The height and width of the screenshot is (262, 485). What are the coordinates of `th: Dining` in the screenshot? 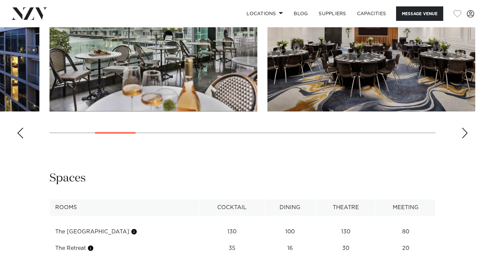 It's located at (290, 208).